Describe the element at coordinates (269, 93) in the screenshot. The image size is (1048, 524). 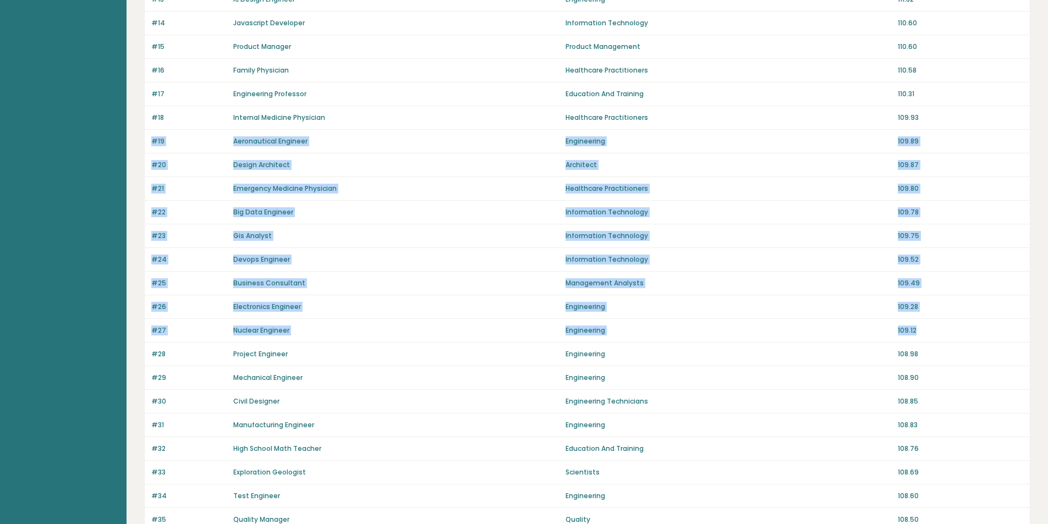
I see `a: Engineering Professor` at that location.